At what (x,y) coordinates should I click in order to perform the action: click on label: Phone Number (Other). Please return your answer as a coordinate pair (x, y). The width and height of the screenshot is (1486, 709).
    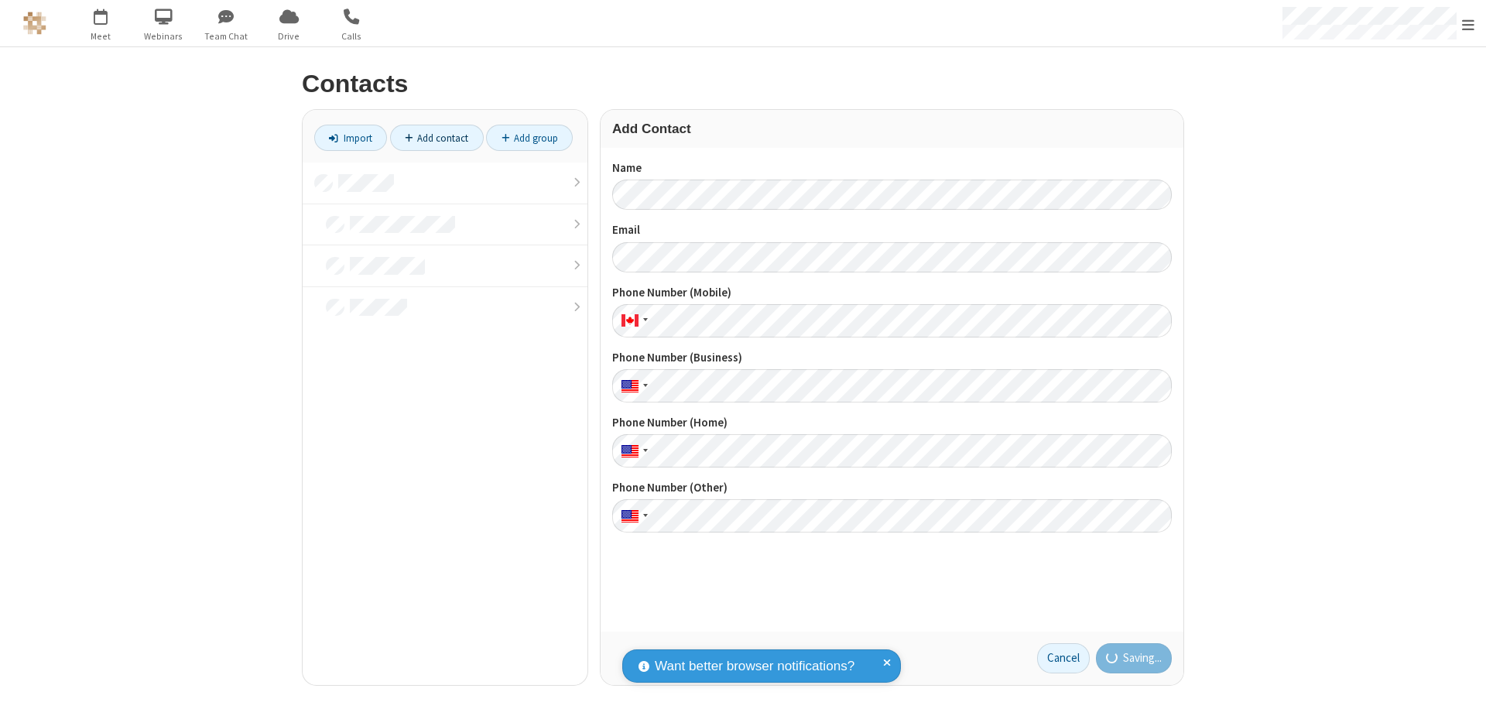
    Looking at the image, I should click on (892, 488).